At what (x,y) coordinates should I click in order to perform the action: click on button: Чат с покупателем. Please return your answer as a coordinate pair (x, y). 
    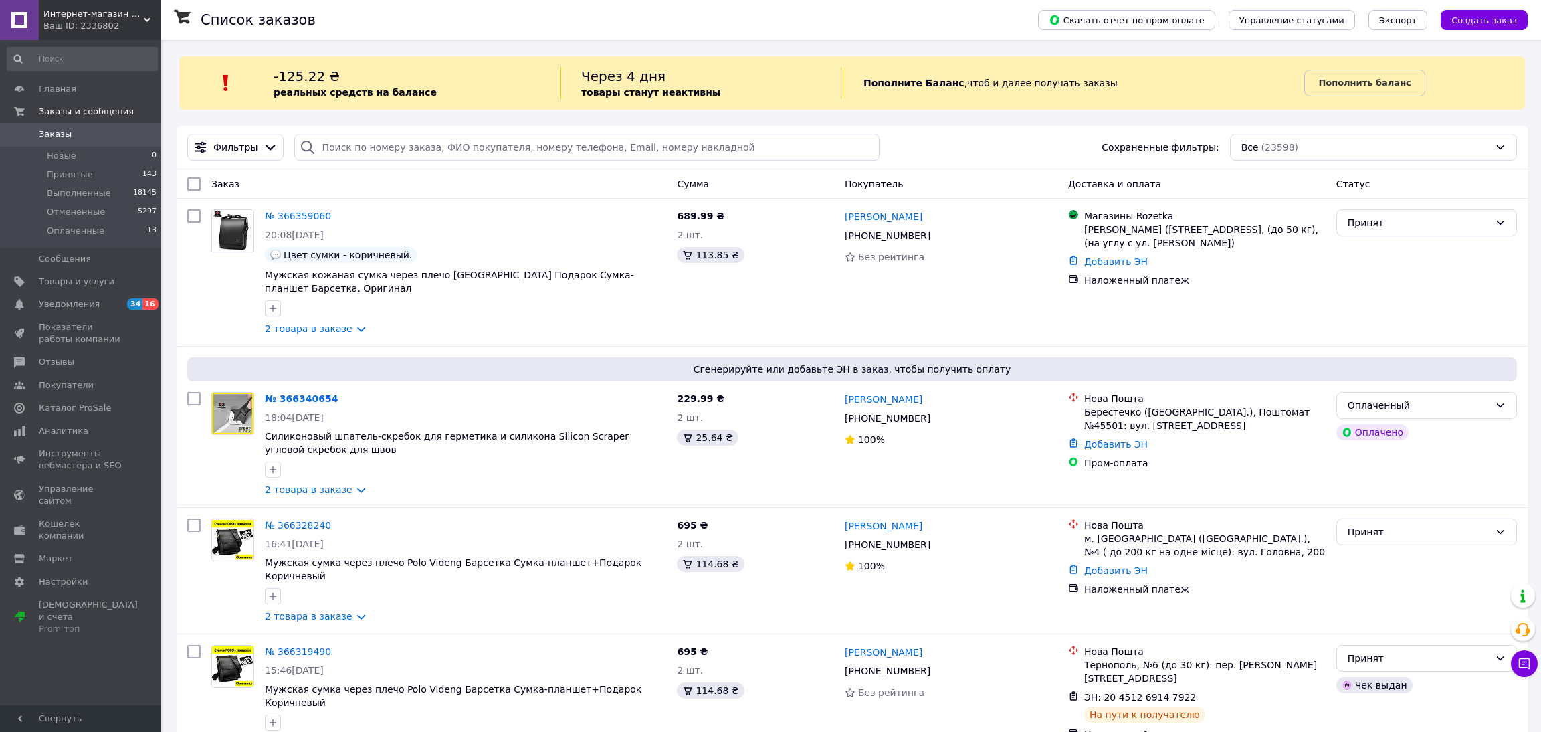
    Looking at the image, I should click on (1525, 664).